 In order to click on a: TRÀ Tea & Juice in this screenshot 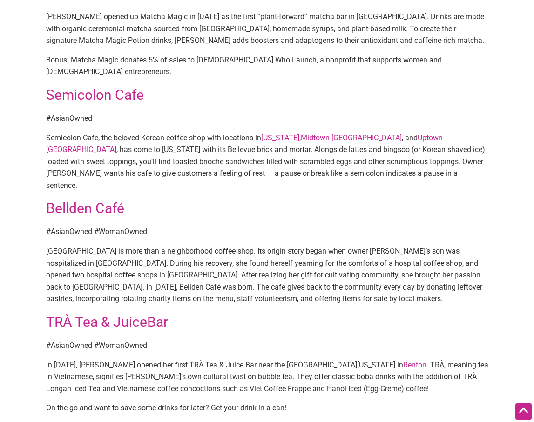, I will do `click(96, 321)`.